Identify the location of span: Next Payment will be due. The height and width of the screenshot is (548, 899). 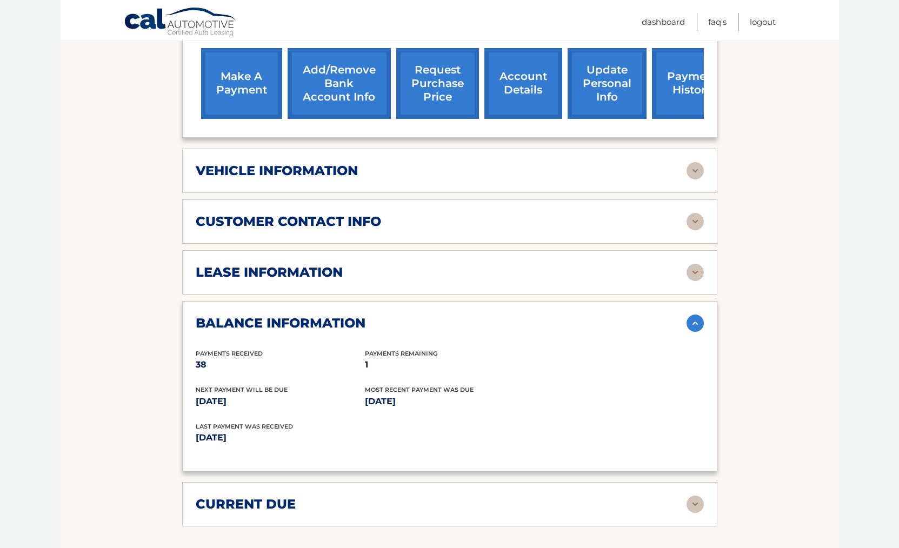
(242, 390).